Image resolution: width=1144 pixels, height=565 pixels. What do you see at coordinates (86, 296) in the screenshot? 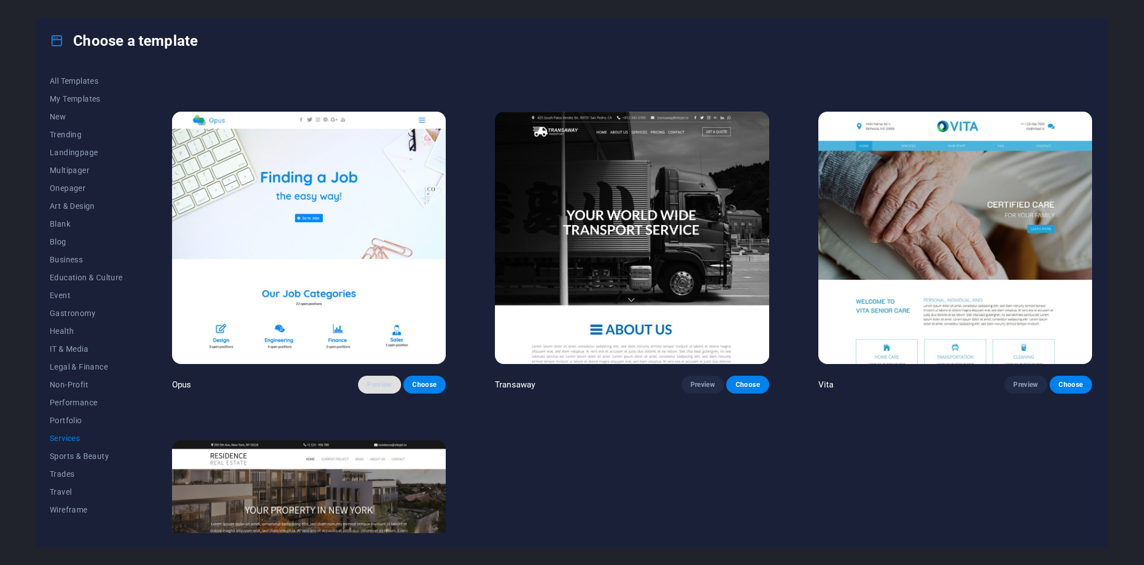
I see `button: Event` at bounding box center [86, 296].